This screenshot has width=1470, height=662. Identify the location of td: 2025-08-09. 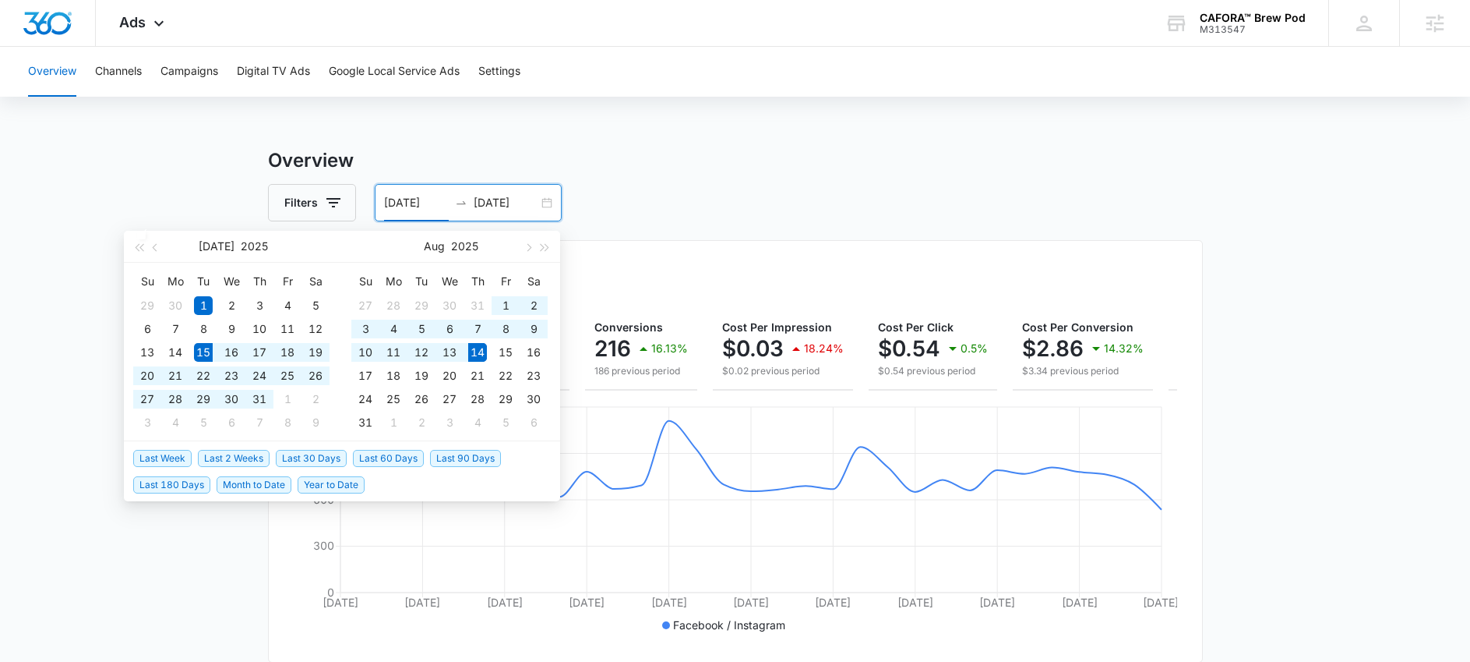
(316, 422).